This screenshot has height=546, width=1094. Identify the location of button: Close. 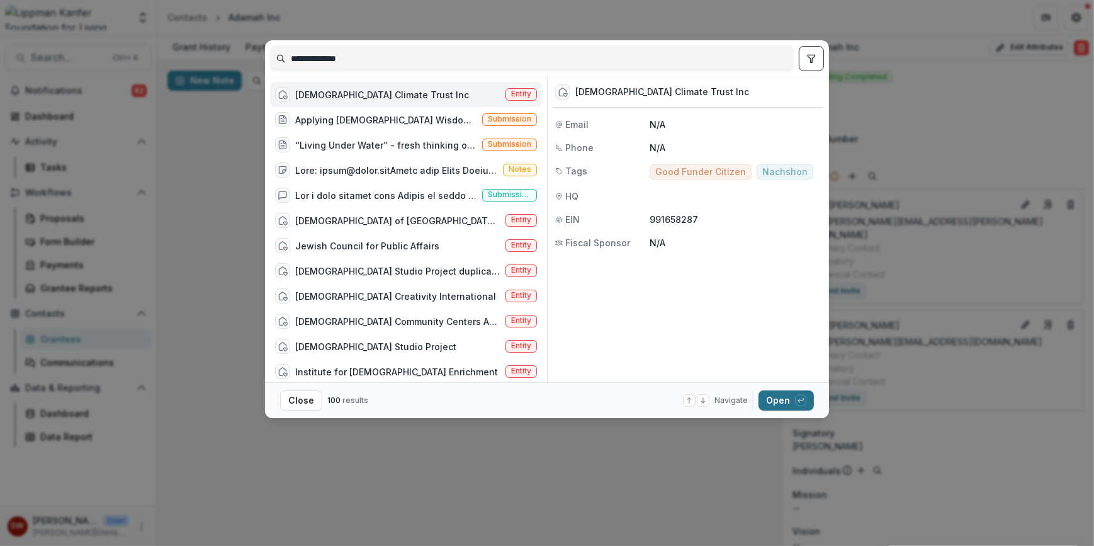
(301, 400).